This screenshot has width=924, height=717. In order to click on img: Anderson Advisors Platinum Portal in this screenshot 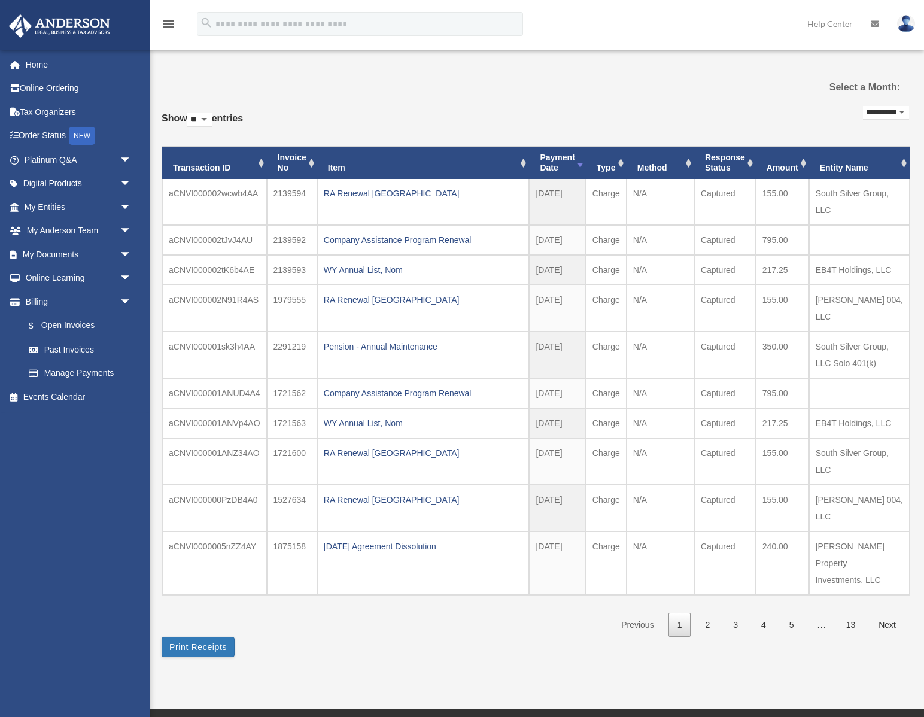, I will do `click(59, 26)`.